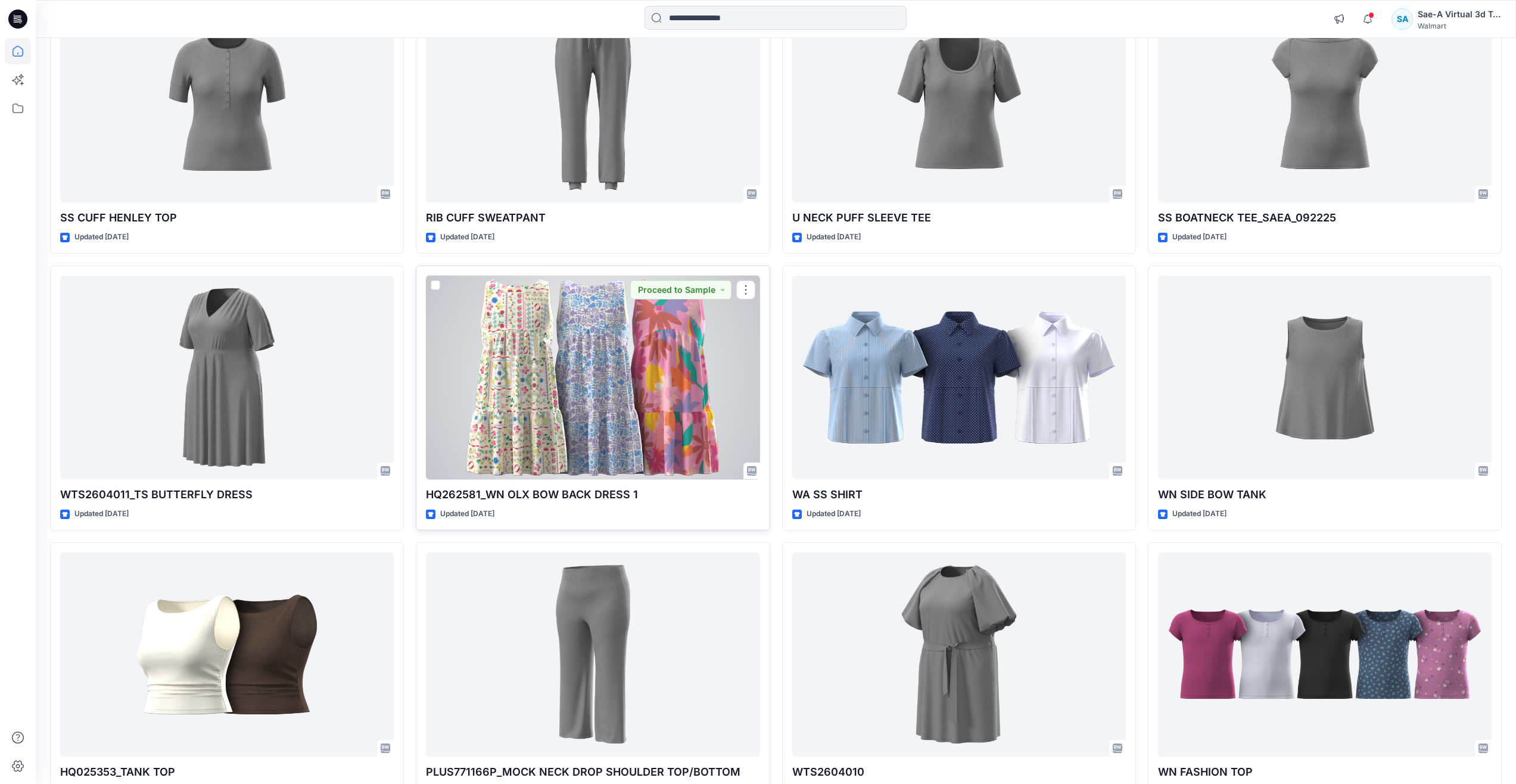 This screenshot has width=1516, height=784. Describe the element at coordinates (1324, 377) in the screenshot. I see `a: WN SIDE BOW TANK` at that location.